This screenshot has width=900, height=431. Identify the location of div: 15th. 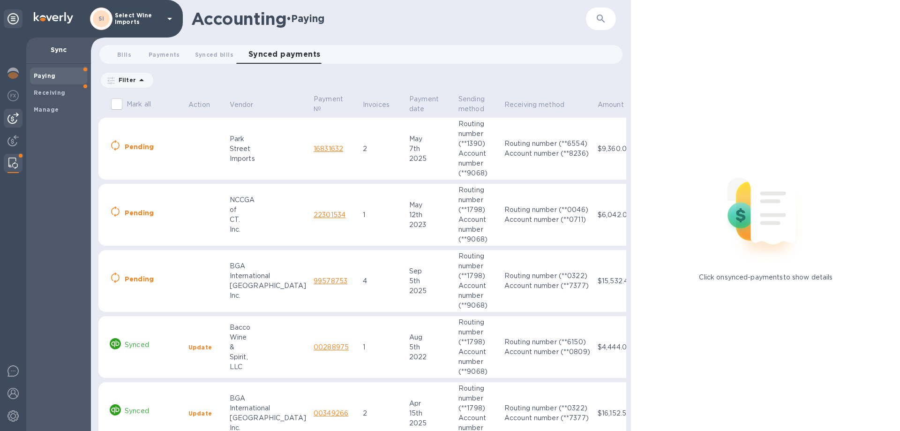
(430, 413).